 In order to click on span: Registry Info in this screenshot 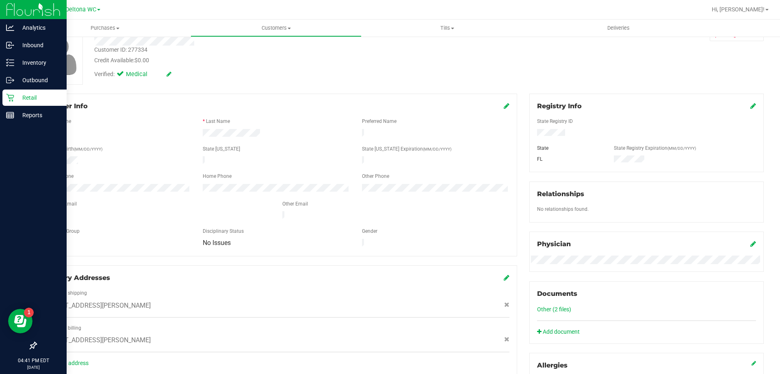, I will do `click(560, 106)`.